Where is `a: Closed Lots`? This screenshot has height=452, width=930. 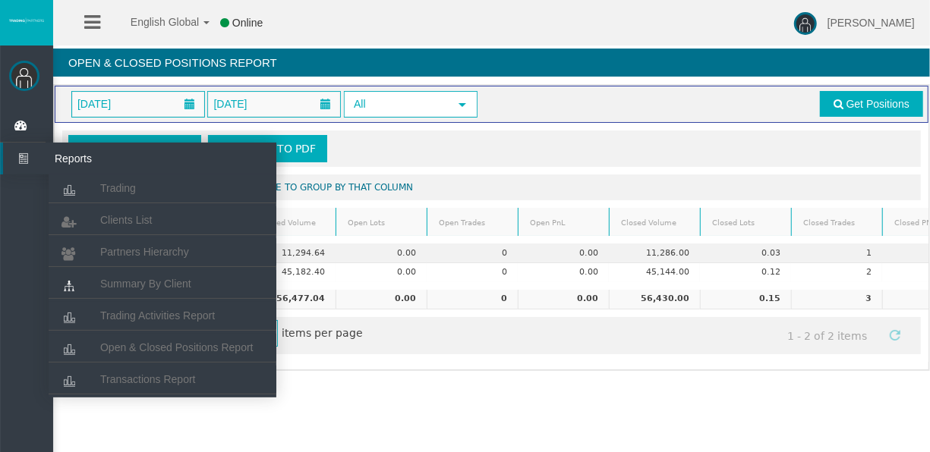
a: Closed Lots is located at coordinates (746, 222).